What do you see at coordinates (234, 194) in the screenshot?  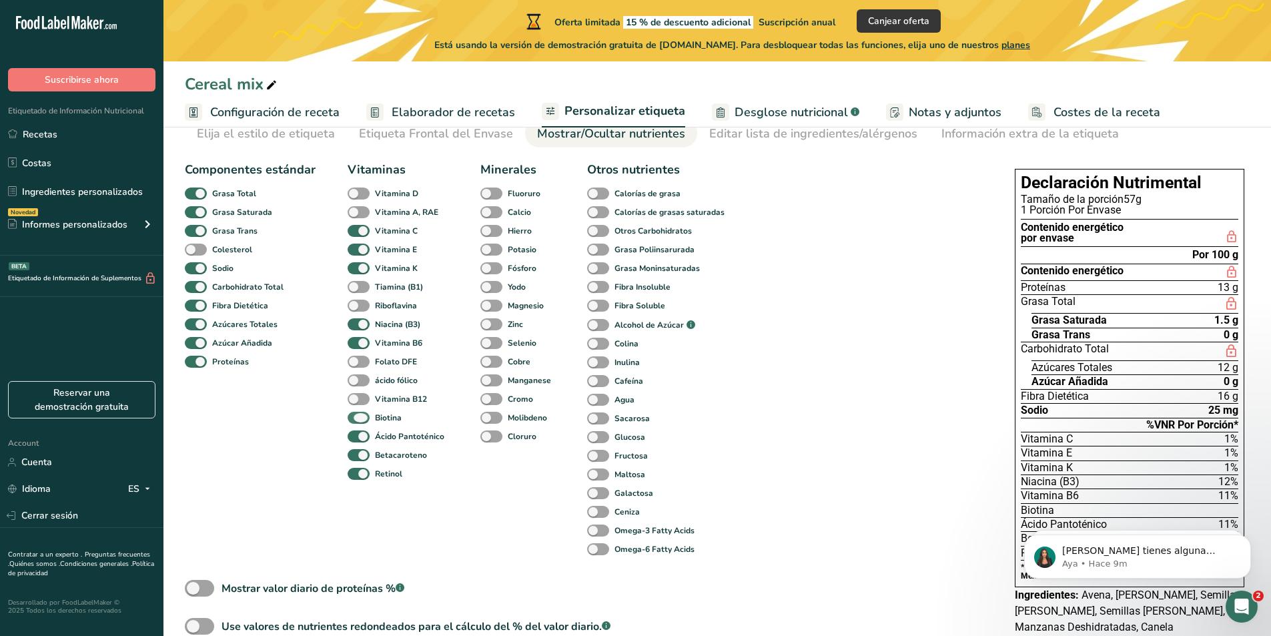 I see `b: Grasa Total` at bounding box center [234, 194].